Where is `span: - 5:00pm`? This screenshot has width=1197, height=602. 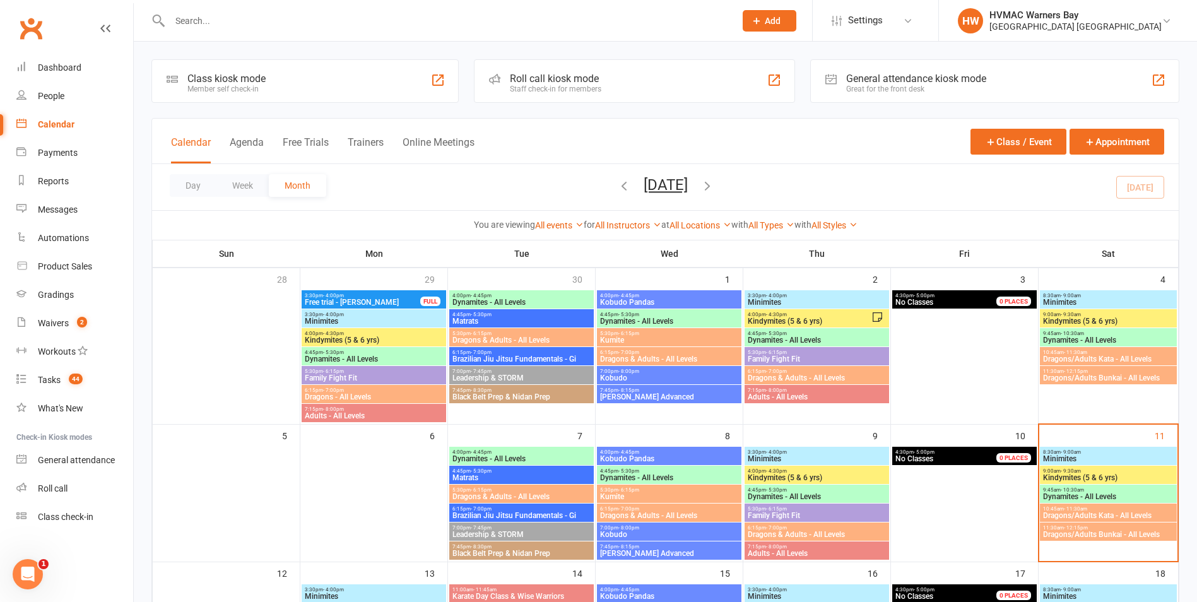 span: - 5:00pm is located at coordinates (924, 590).